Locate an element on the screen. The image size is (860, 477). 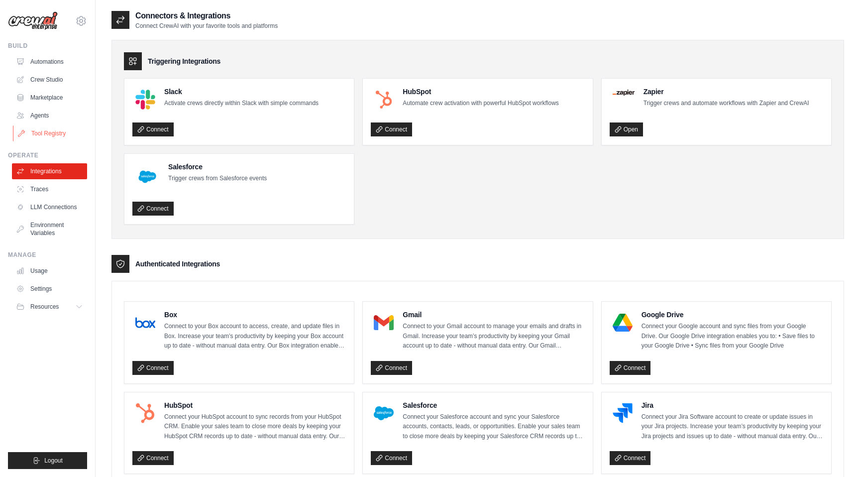
p: Activate crews directly within Slack with simple commands is located at coordinates (241, 104).